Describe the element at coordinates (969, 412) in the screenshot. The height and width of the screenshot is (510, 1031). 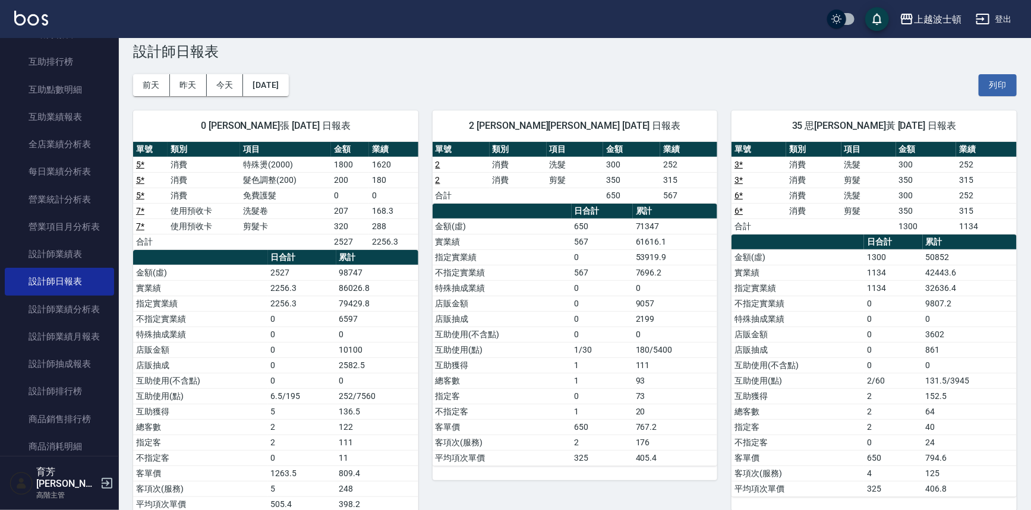
I see `td: 64` at that location.